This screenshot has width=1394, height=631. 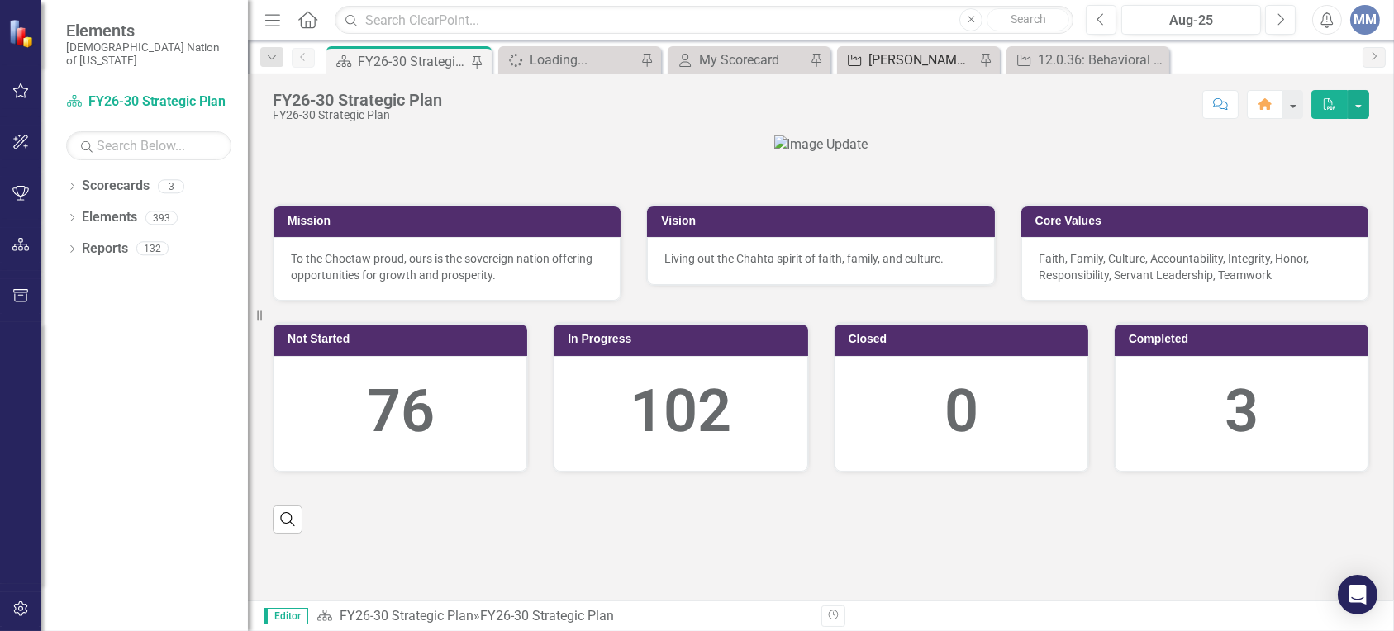 I want to click on h3: Mission, so click(x=450, y=221).